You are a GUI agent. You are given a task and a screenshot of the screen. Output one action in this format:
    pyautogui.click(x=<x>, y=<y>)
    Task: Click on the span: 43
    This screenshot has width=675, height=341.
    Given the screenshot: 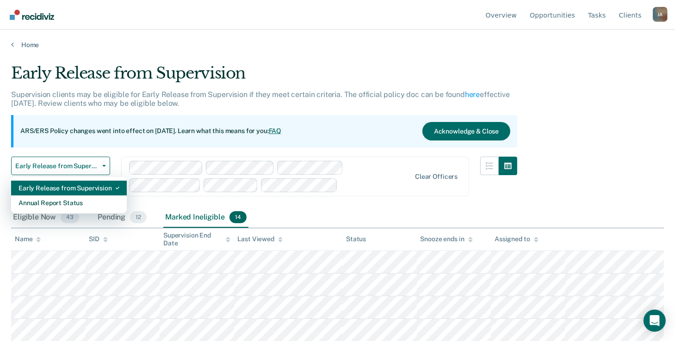 What is the action you would take?
    pyautogui.click(x=70, y=217)
    